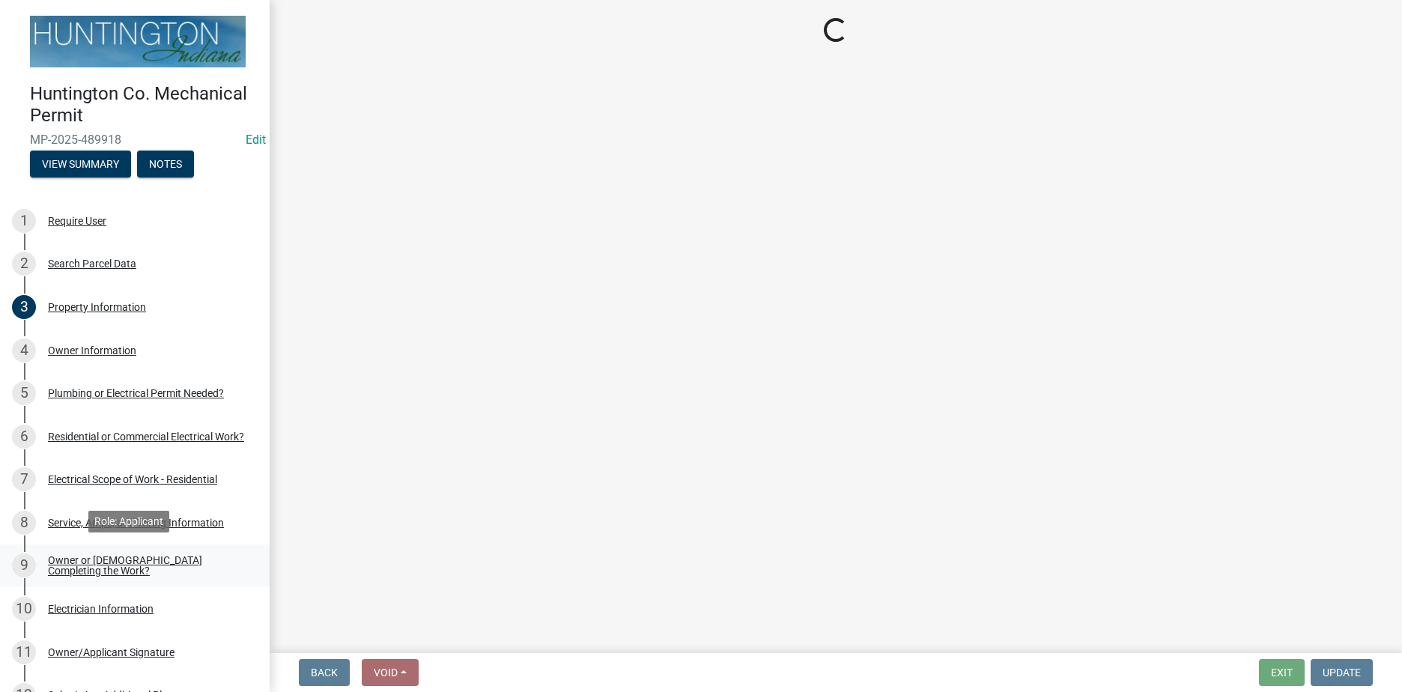  What do you see at coordinates (24, 479) in the screenshot?
I see `div: 7` at bounding box center [24, 479].